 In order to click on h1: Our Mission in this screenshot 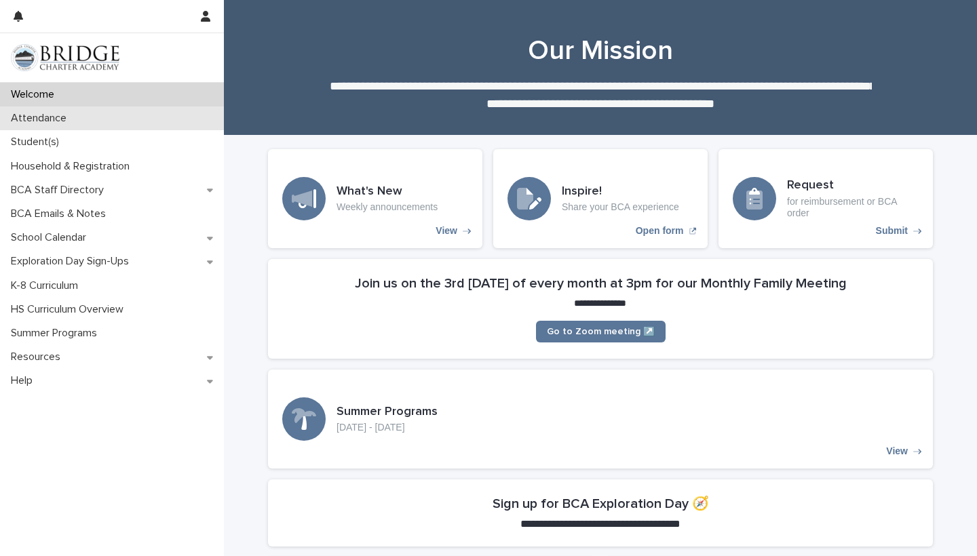, I will do `click(600, 51)`.